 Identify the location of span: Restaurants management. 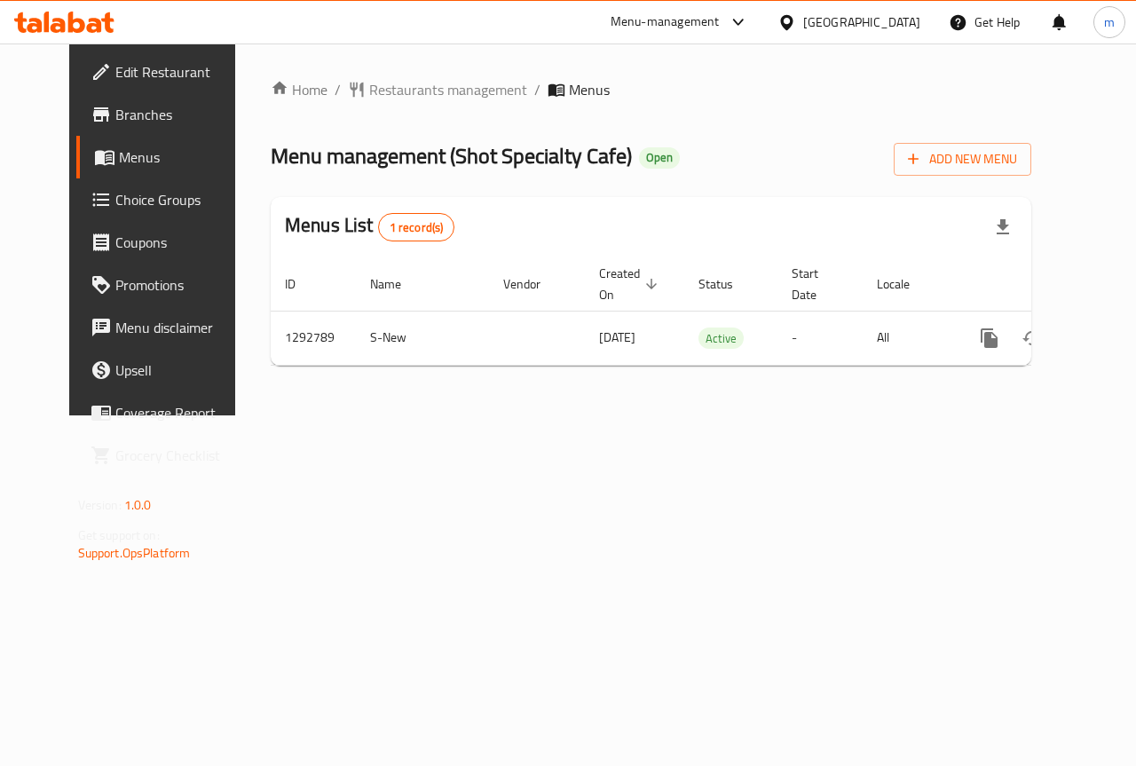
(448, 90).